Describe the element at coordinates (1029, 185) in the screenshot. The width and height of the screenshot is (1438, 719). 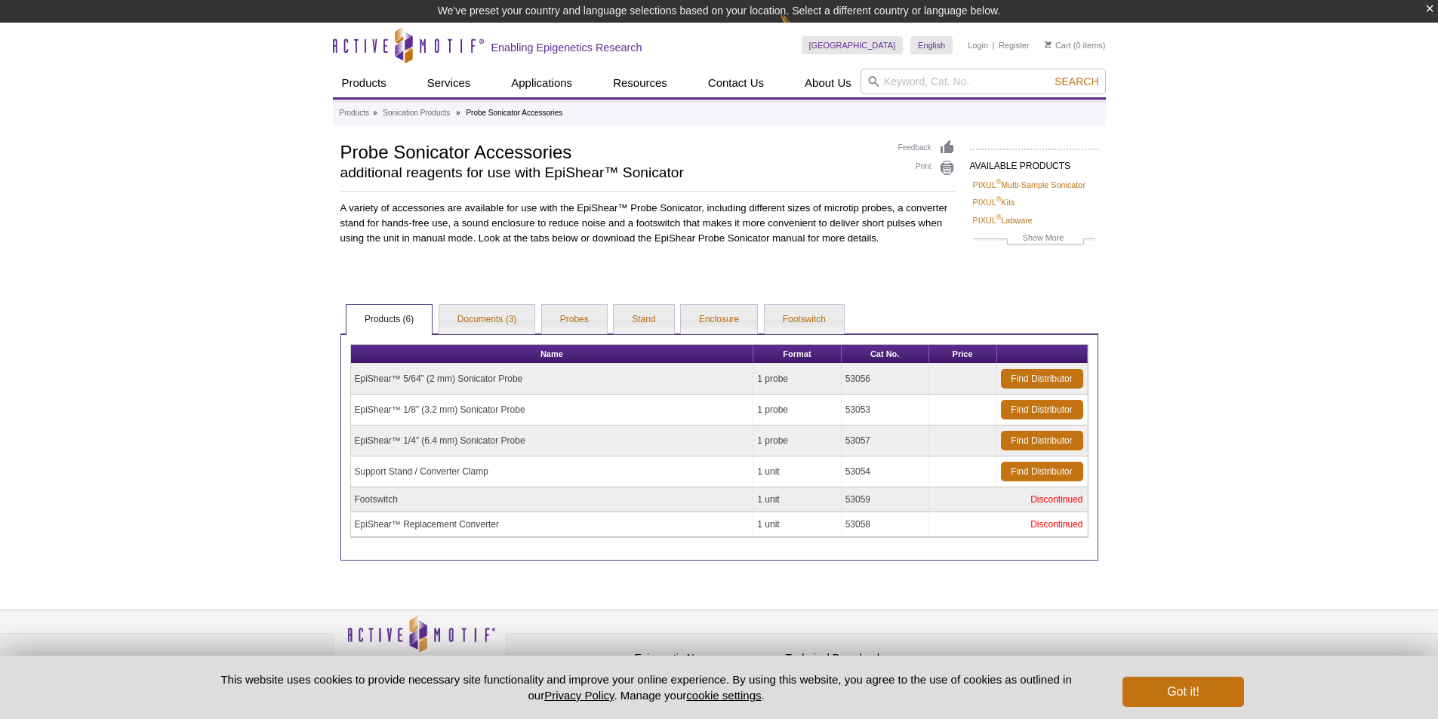
I see `a: PIXUL®Multi-Sample Sonicator` at that location.